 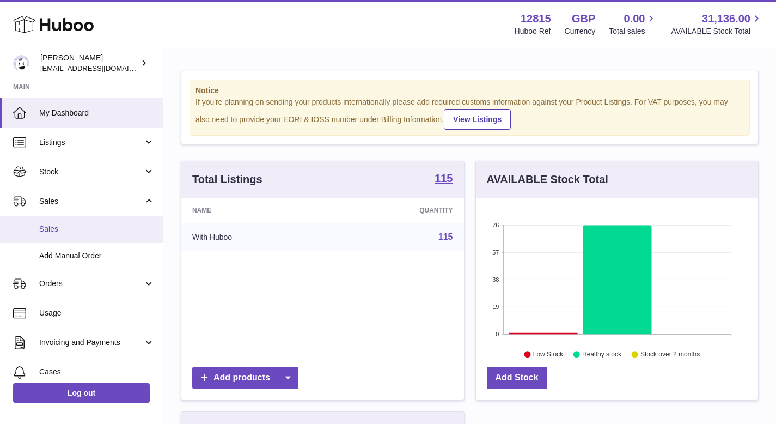 What do you see at coordinates (97, 371) in the screenshot?
I see `span: Cases` at bounding box center [97, 371].